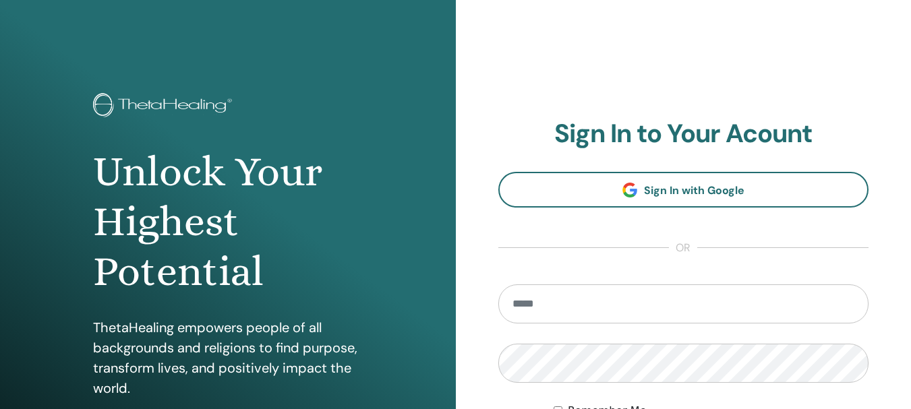 This screenshot has width=911, height=409. I want to click on p: ThetaHealing empowers people of all backgrounds and religions to find purpose, transform lives, a..., so click(228, 358).